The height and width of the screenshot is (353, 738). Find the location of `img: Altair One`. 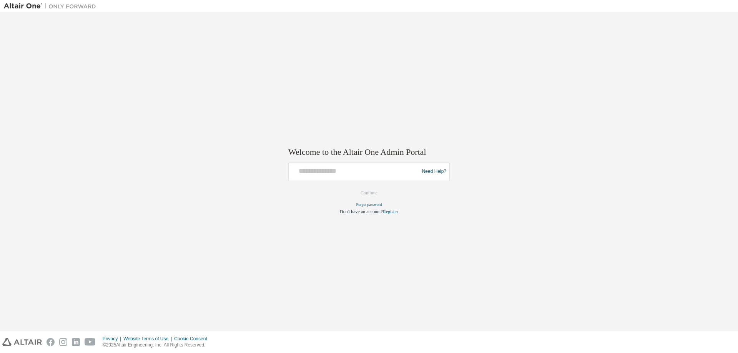

img: Altair One is located at coordinates (52, 6).